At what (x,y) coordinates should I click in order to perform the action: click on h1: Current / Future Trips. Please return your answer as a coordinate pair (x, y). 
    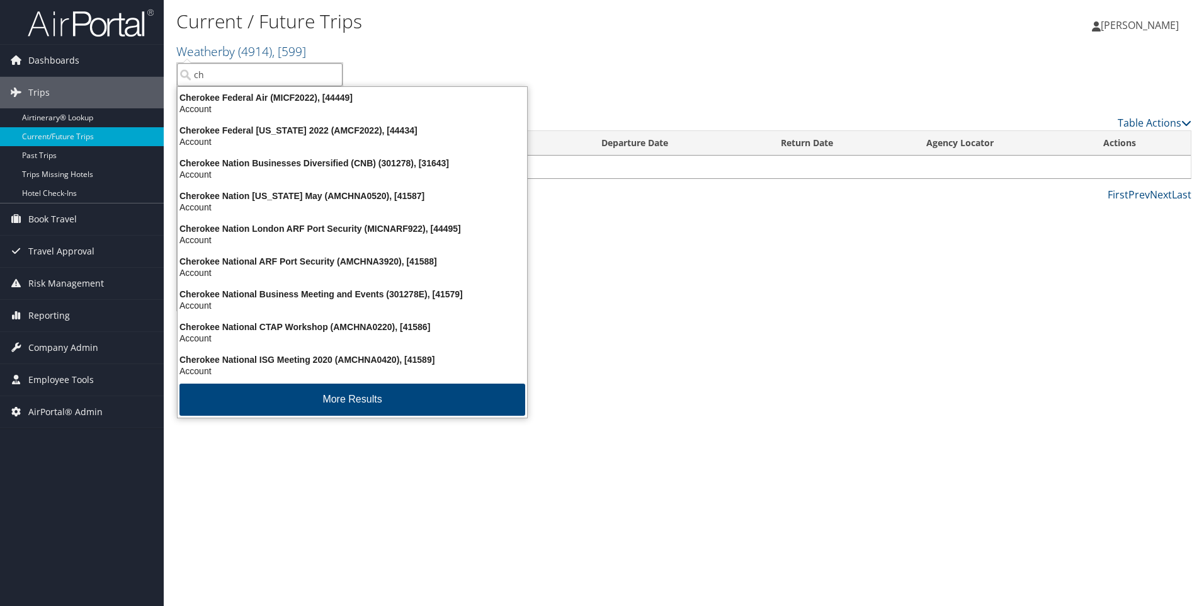
    Looking at the image, I should click on (515, 21).